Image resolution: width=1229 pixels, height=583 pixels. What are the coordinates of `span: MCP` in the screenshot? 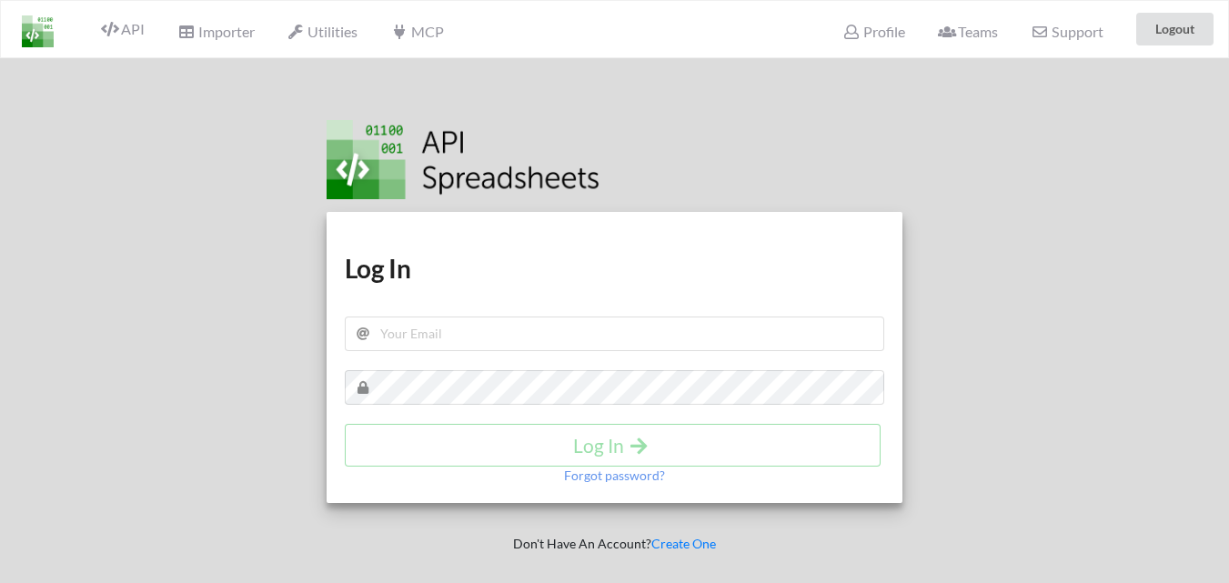 It's located at (417, 31).